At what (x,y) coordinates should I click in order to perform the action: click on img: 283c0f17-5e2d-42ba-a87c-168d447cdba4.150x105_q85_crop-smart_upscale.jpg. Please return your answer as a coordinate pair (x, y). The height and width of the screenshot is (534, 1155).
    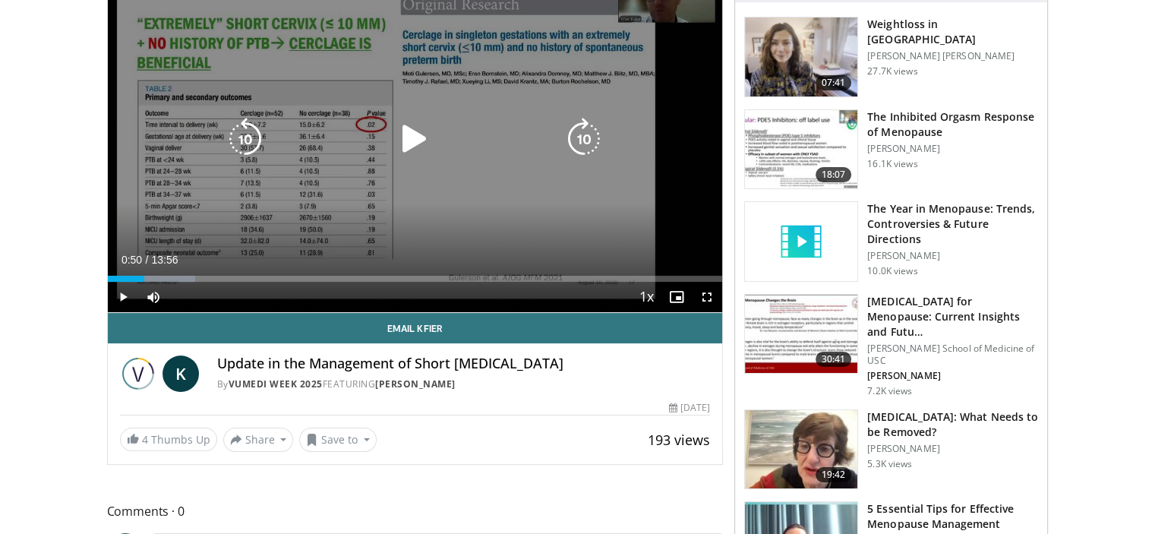
    Looking at the image, I should click on (801, 150).